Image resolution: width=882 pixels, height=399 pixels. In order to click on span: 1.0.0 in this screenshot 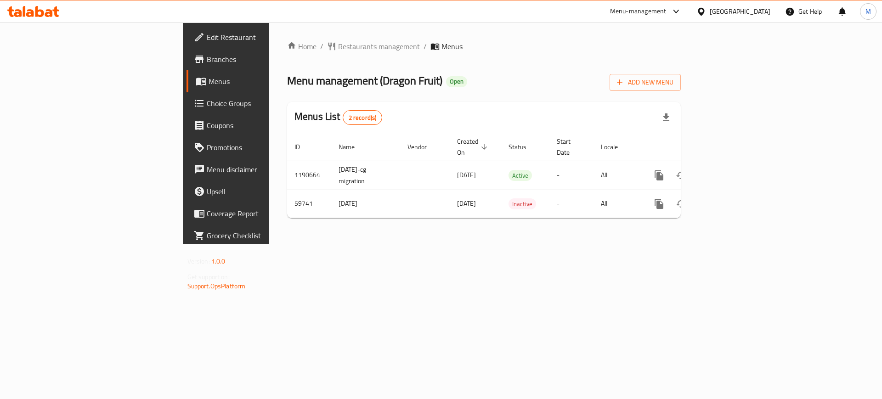, I will do `click(218, 261)`.